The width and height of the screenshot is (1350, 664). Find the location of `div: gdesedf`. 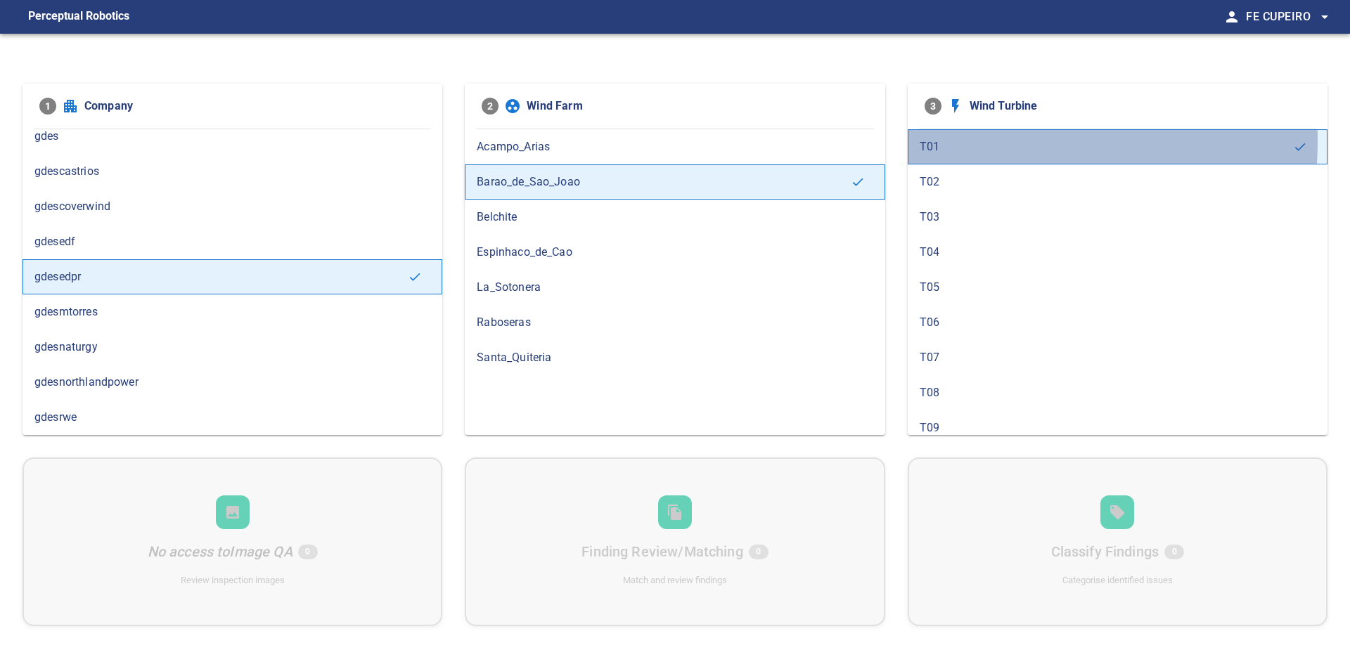

div: gdesedf is located at coordinates (232, 242).